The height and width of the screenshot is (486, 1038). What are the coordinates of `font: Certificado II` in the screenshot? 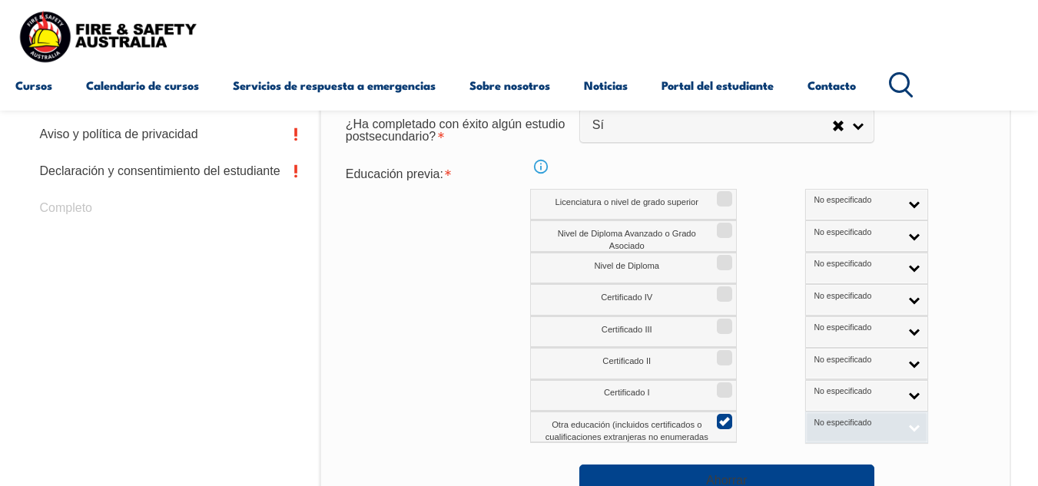 It's located at (626, 361).